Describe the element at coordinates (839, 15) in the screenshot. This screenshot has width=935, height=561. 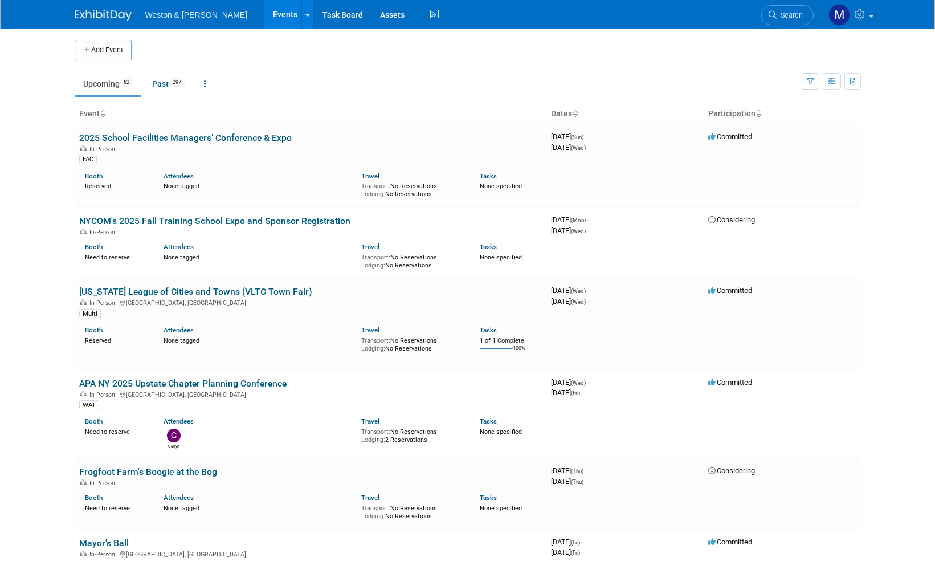
I see `img: Mary Ann Trujillo` at that location.